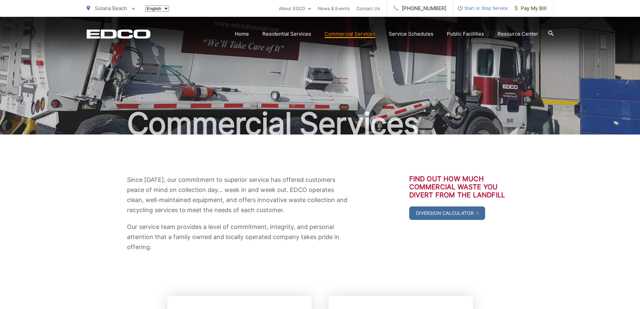 This screenshot has width=640, height=309. Describe the element at coordinates (242, 34) in the screenshot. I see `a: Home` at that location.